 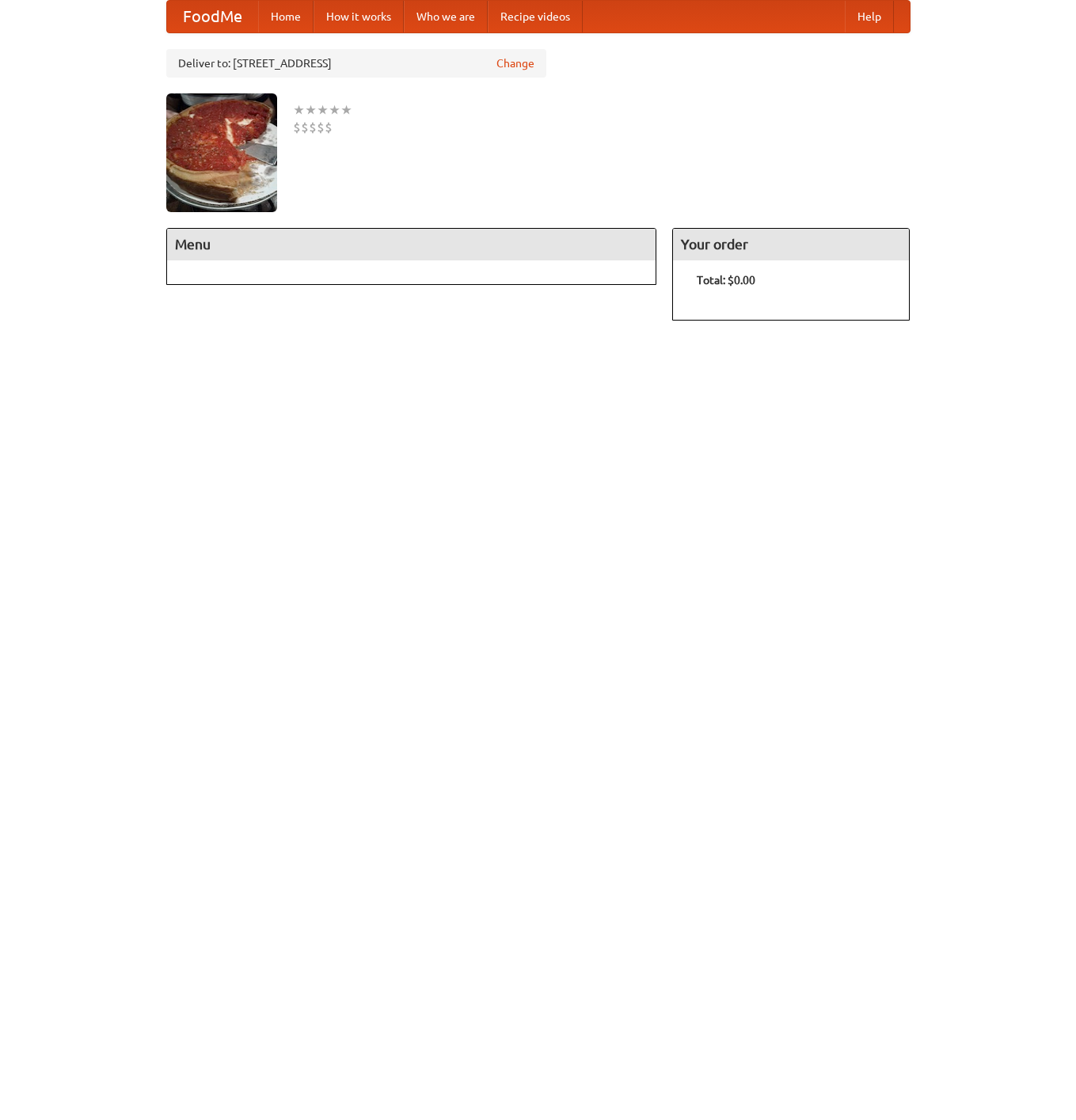 What do you see at coordinates (221, 153) in the screenshot?
I see `img: angular.jpg` at bounding box center [221, 153].